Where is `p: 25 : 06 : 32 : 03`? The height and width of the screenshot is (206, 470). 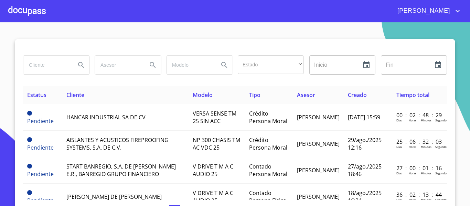
p: 25 : 06 : 32 : 03 is located at coordinates (420, 142).